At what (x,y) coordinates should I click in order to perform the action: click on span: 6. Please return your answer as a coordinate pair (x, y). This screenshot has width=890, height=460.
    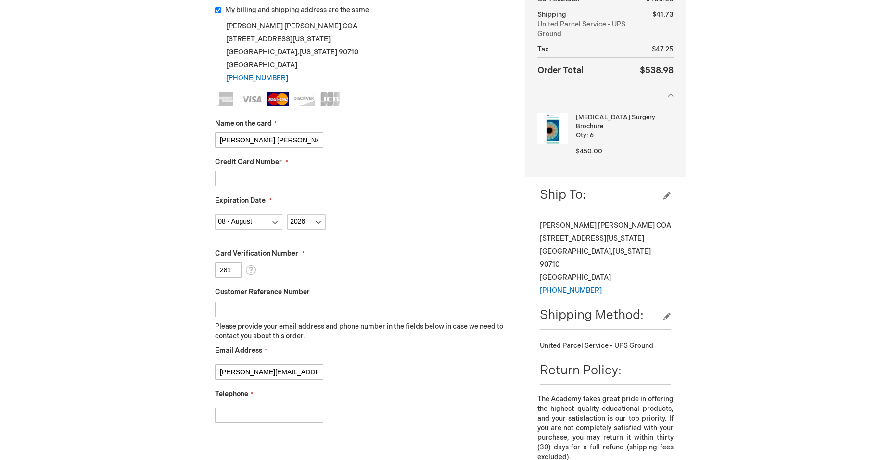
    Looking at the image, I should click on (592, 135).